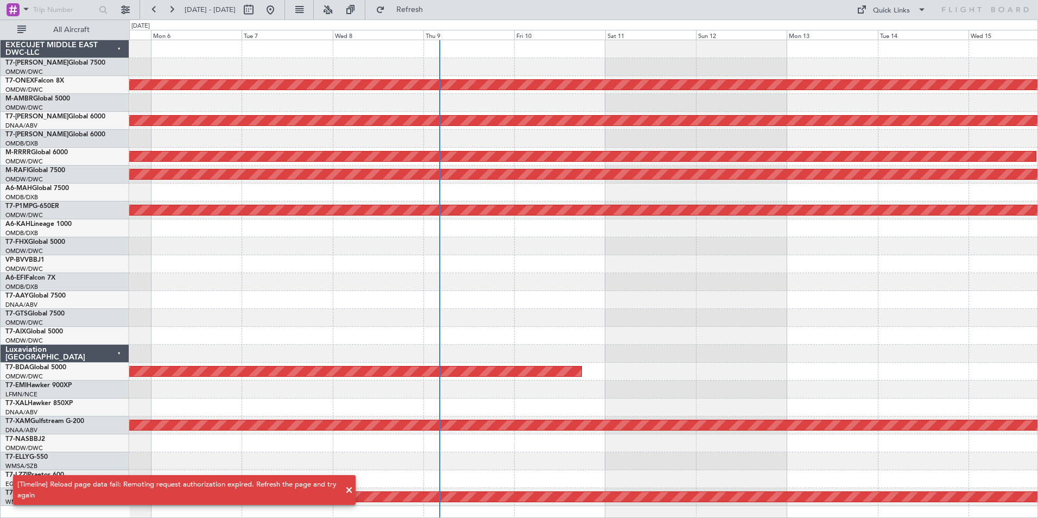  What do you see at coordinates (17, 260) in the screenshot?
I see `span: VP-BVV` at bounding box center [17, 260].